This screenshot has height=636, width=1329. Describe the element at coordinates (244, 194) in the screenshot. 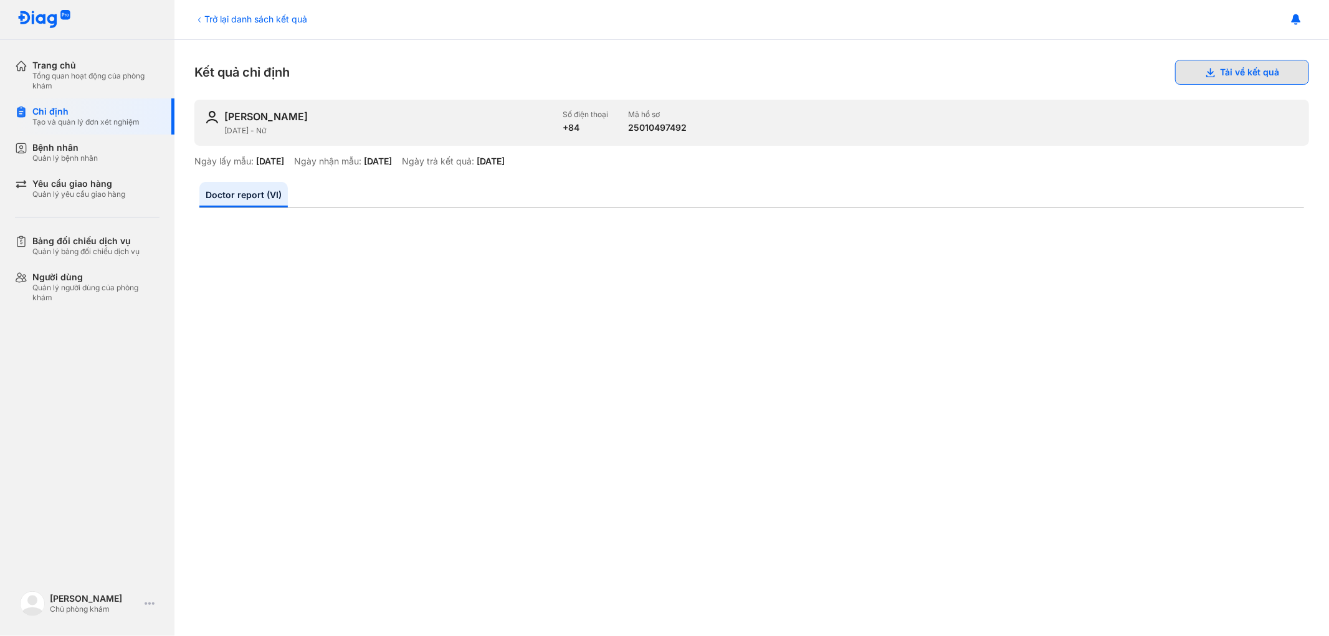

I see `a: Doctor report (VI)` at that location.